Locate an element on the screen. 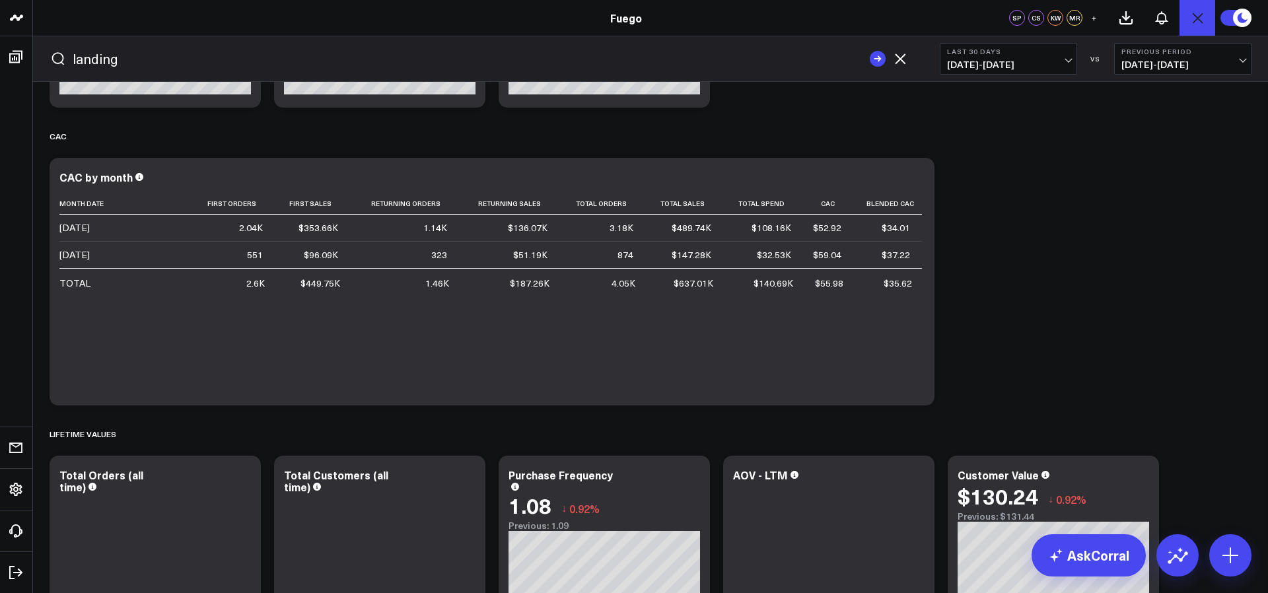 This screenshot has width=1268, height=593. div: $130.24 is located at coordinates (998, 496).